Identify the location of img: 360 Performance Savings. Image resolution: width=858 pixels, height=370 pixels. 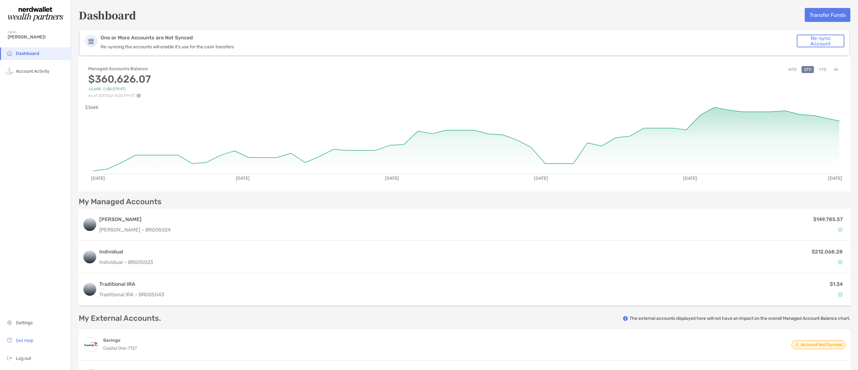
(91, 344).